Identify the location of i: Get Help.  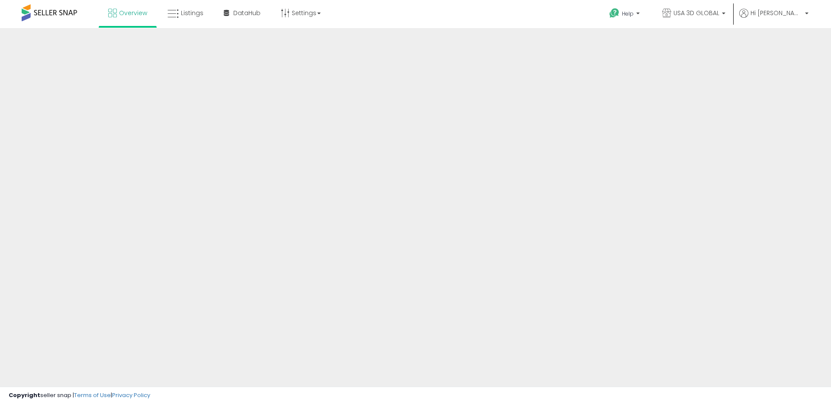
(614, 13).